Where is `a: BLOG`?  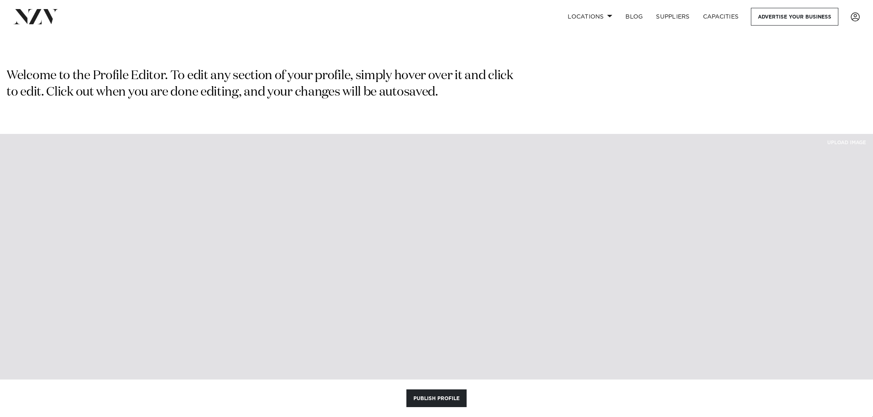
a: BLOG is located at coordinates (634, 16).